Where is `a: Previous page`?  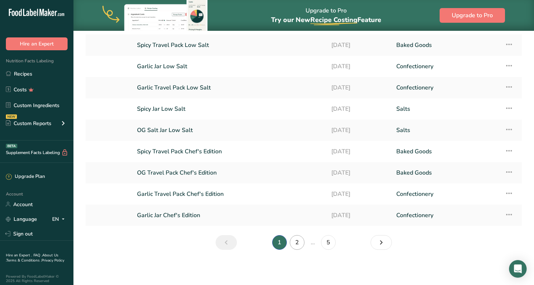 a: Previous page is located at coordinates (226, 243).